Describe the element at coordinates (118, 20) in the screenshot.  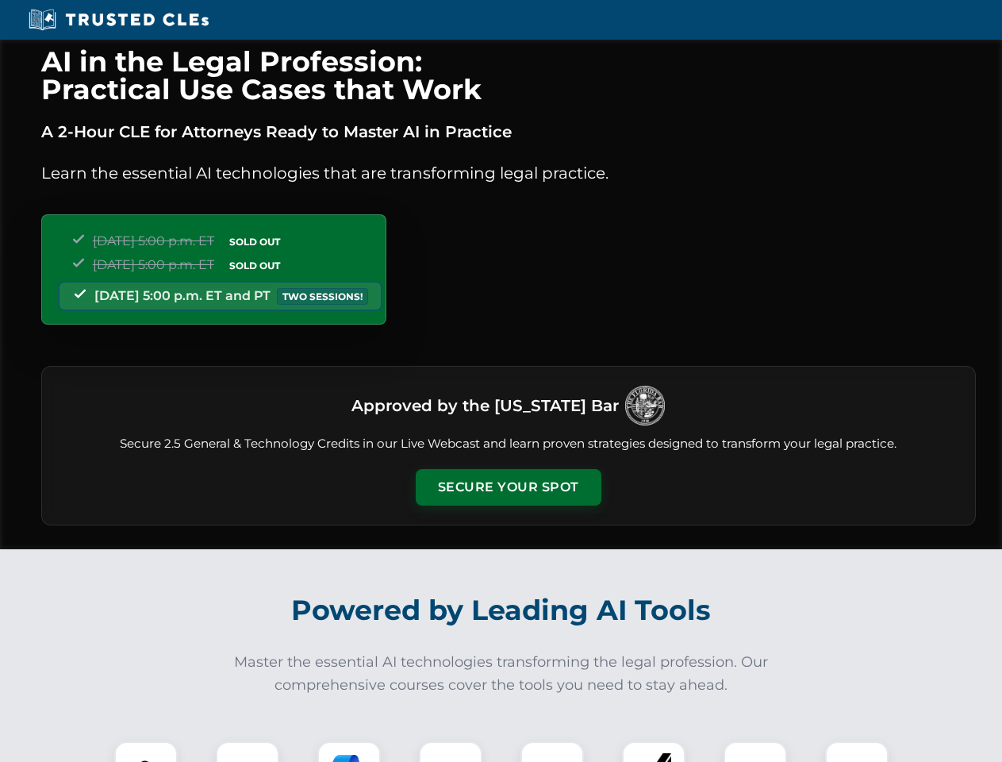
I see `img: Trusted CLEs` at that location.